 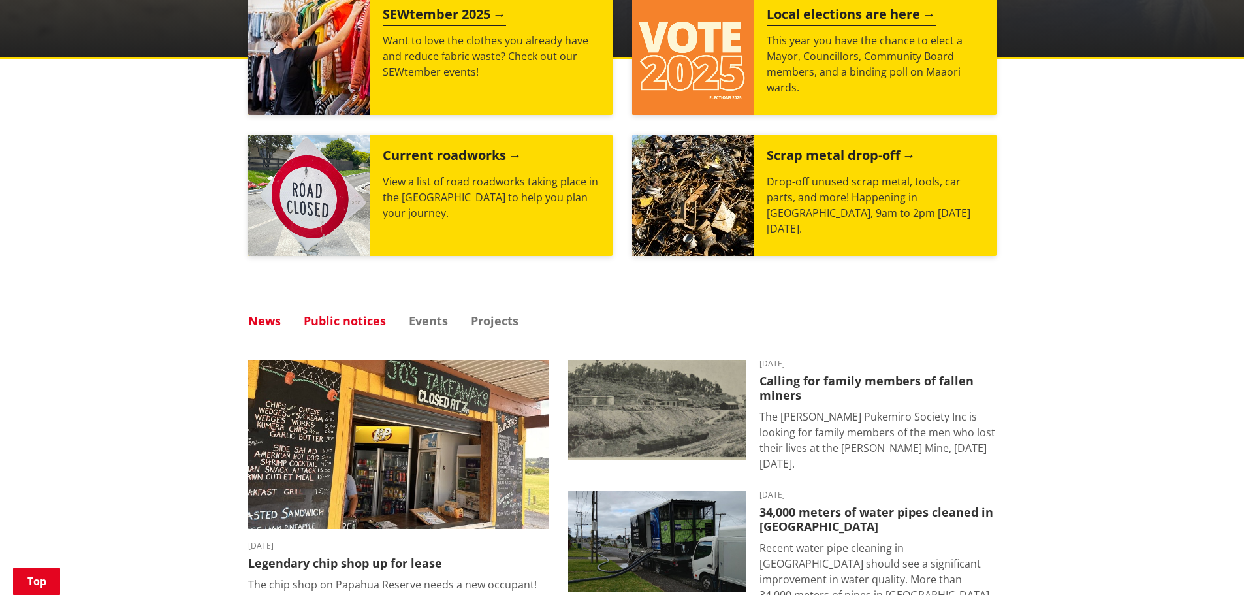 What do you see at coordinates (783, 415) in the screenshot?
I see `a: A black-and-white historic photograph shows a hillside with trees, small buildings, and cylindric...` at bounding box center [783, 415].